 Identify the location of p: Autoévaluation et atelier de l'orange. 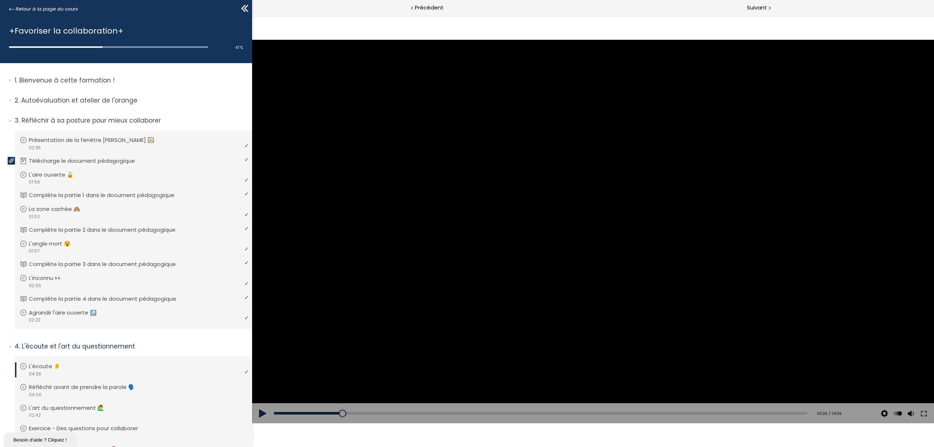
(131, 100).